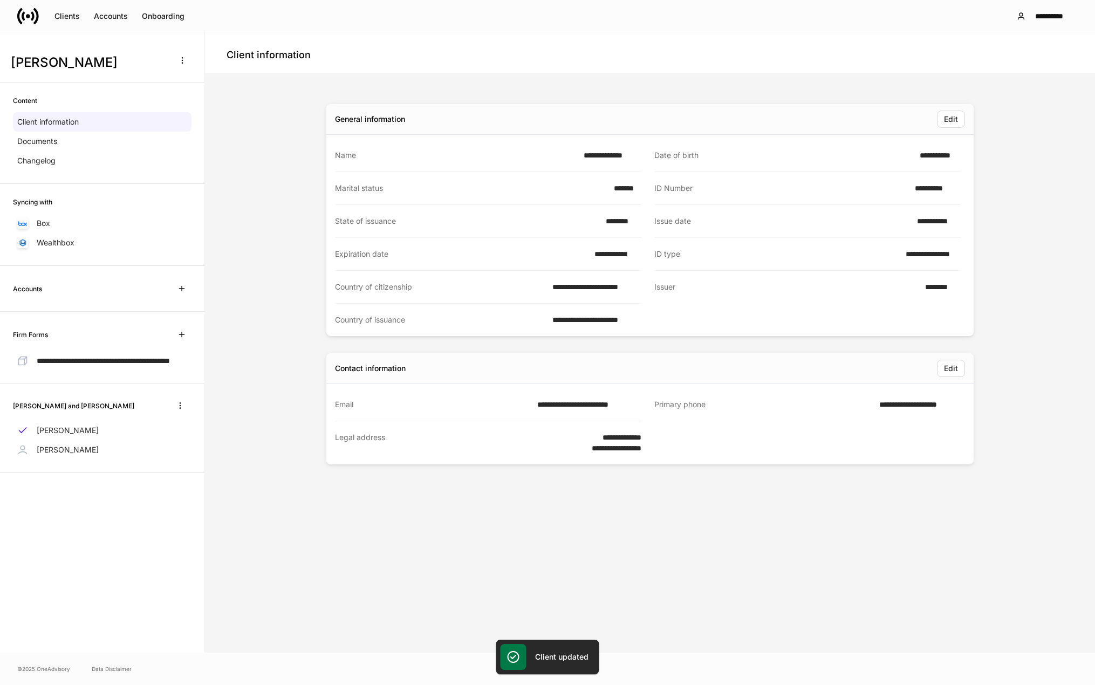 The width and height of the screenshot is (1095, 685). Describe the element at coordinates (163, 16) in the screenshot. I see `button: Onboarding` at that location.